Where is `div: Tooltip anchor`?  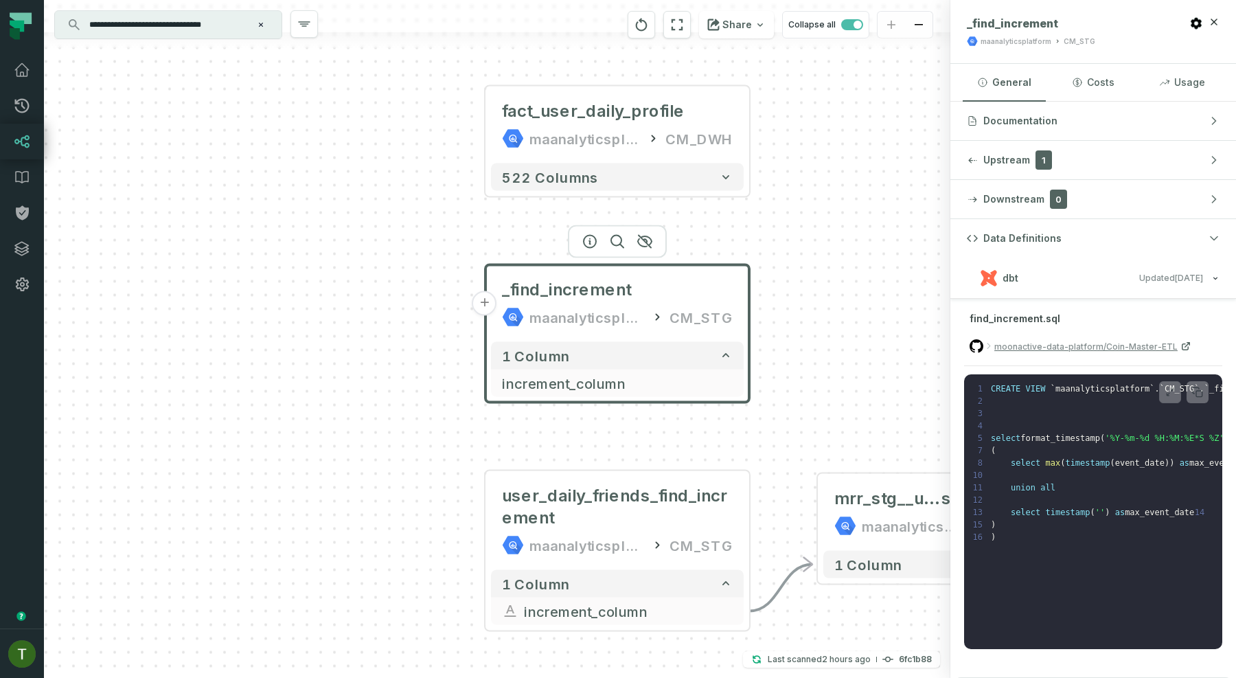
div: Tooltip anchor is located at coordinates (21, 616).